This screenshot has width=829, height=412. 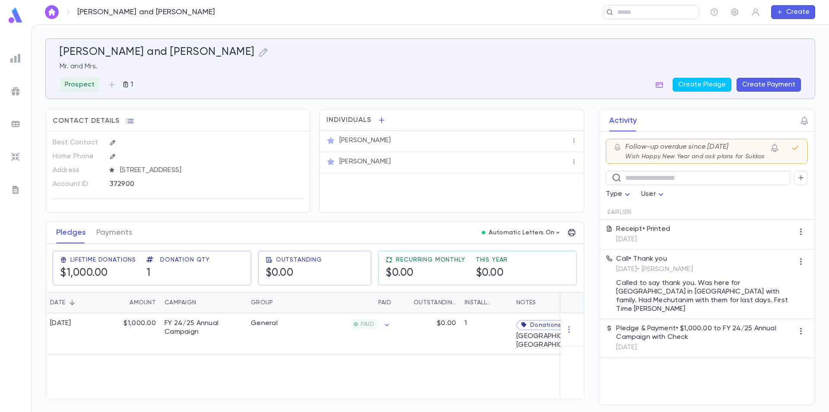 I want to click on button: Create Payment, so click(x=769, y=85).